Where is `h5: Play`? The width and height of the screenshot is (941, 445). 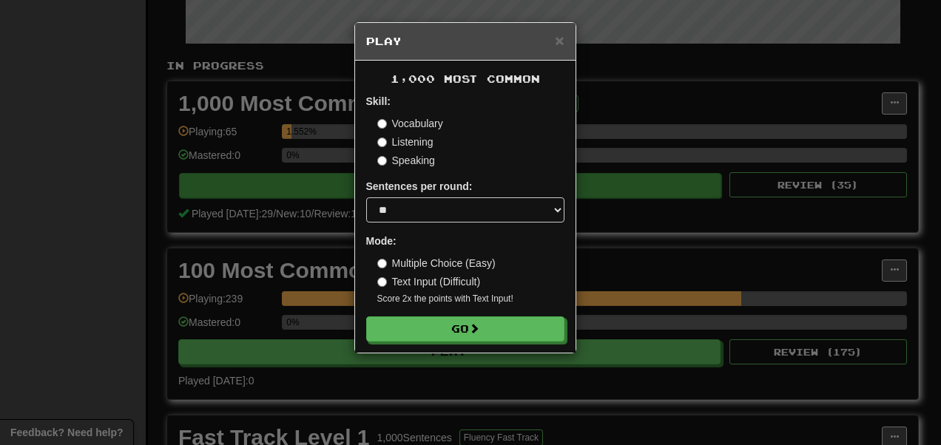 h5: Play is located at coordinates (465, 41).